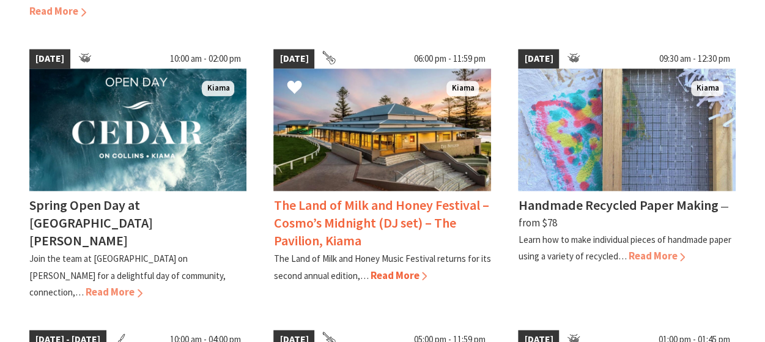 The image size is (765, 342). What do you see at coordinates (382, 130) in the screenshot?
I see `img: Land of Milk an Honey Festival` at bounding box center [382, 130].